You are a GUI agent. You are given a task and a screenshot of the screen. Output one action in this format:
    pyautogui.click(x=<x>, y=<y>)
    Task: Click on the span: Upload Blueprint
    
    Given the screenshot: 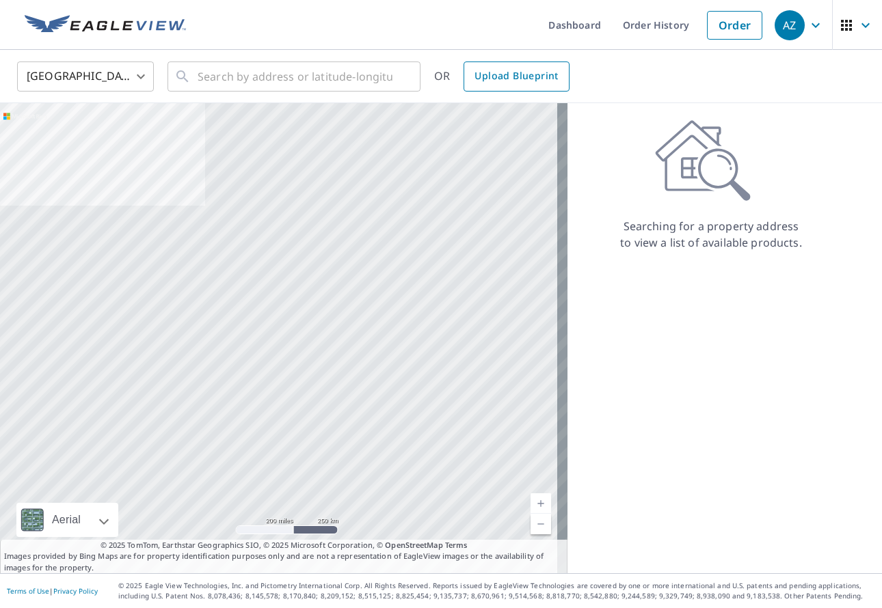 What is the action you would take?
    pyautogui.click(x=516, y=76)
    